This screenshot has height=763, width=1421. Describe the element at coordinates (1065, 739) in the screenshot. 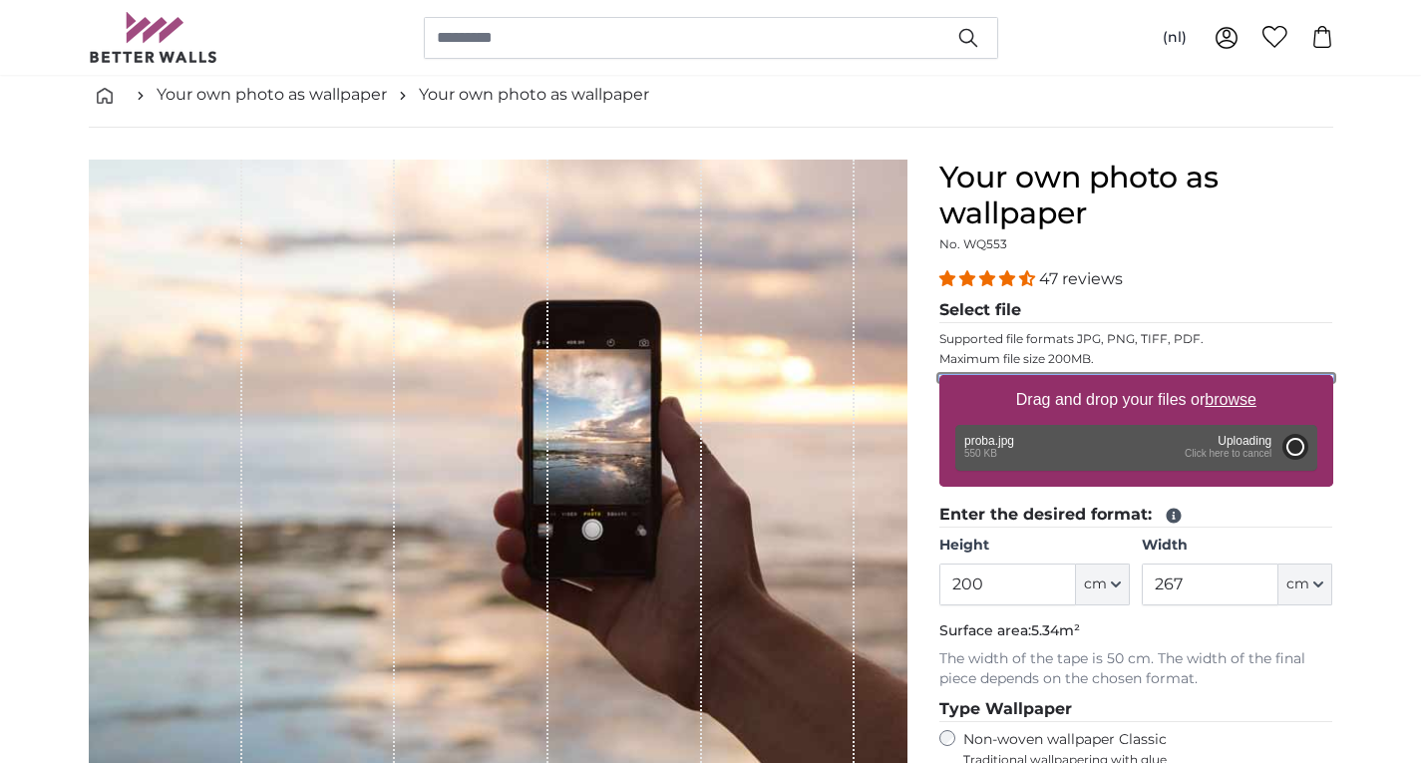

I see `font: Non-woven wallpaper Classic` at that location.